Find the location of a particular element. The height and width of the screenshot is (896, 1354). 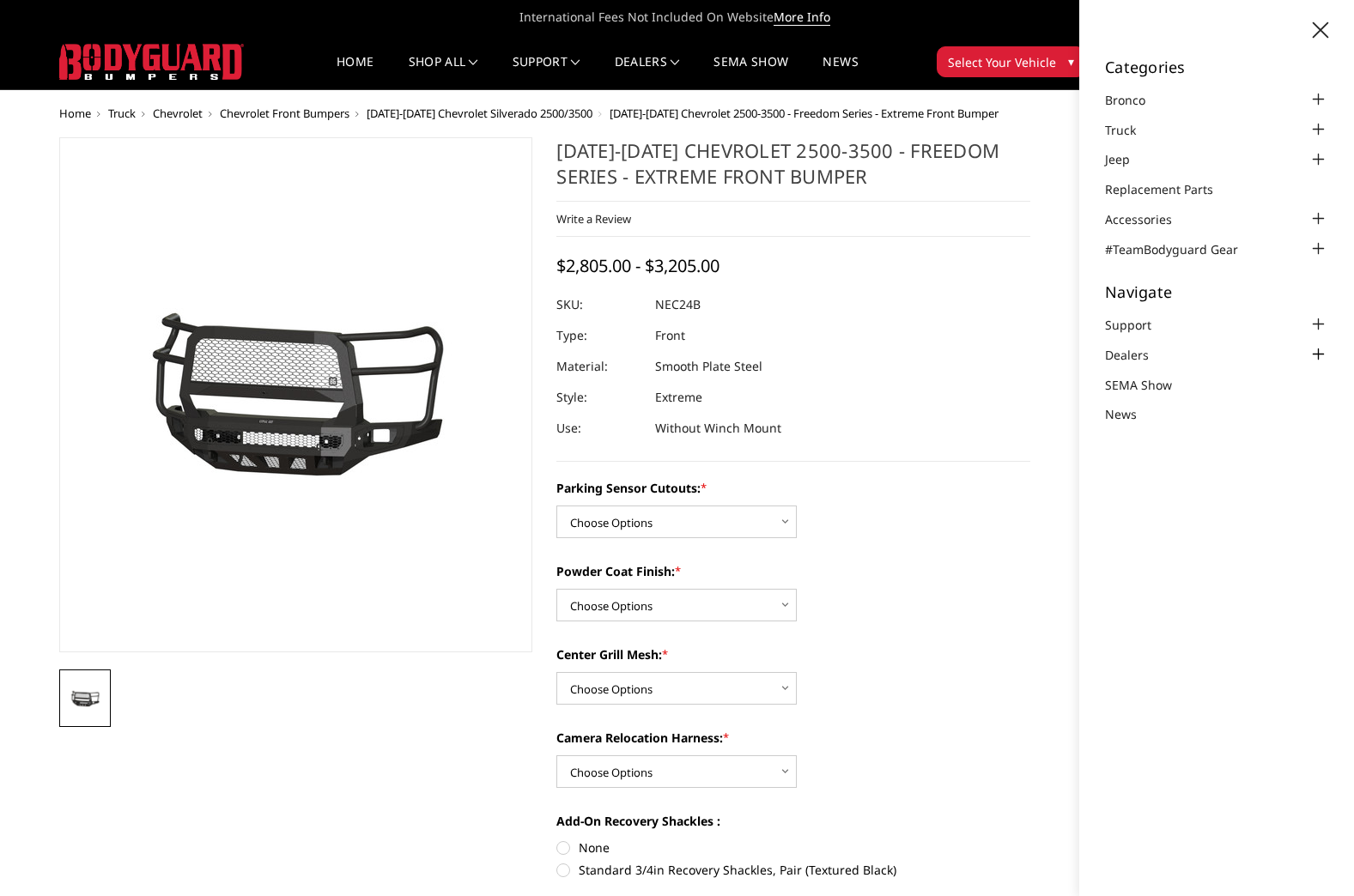

span: Home is located at coordinates (75, 113).